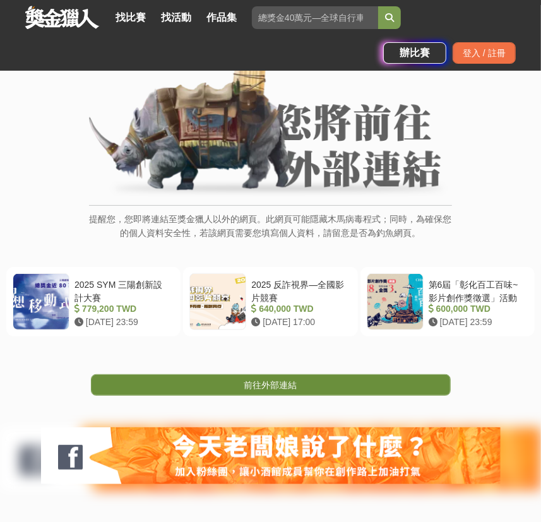 This screenshot has width=541, height=522. What do you see at coordinates (221, 18) in the screenshot?
I see `a: 作品集` at bounding box center [221, 18].